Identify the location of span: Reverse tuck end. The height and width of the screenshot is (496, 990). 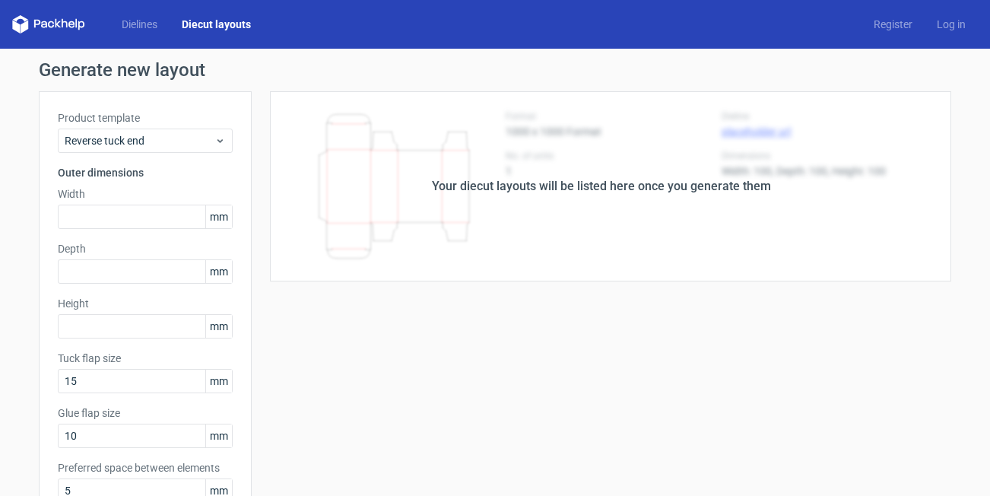
(139, 141).